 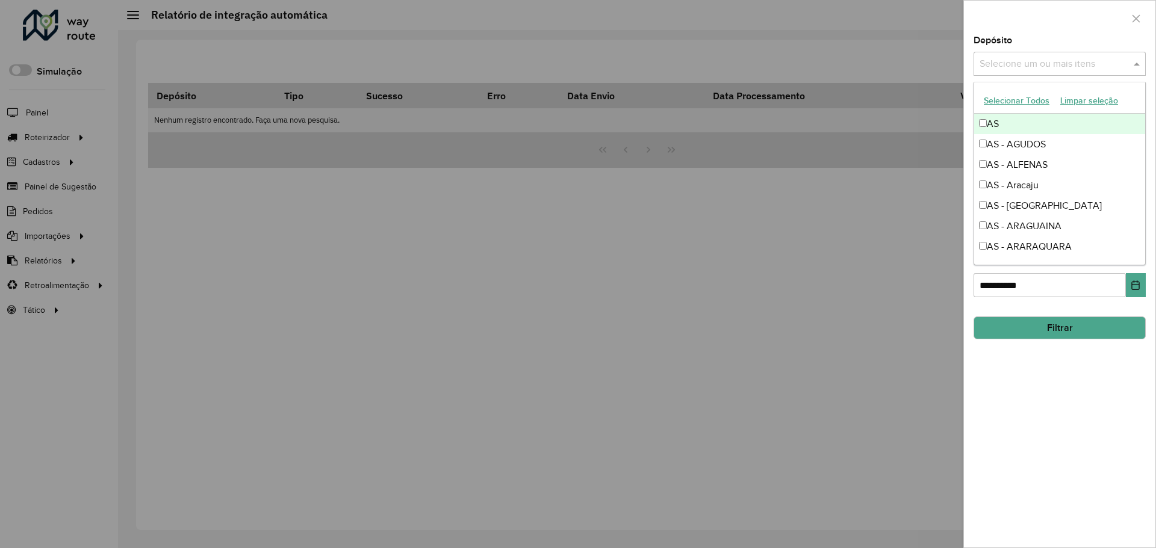 I want to click on div: AS - ALFENAS, so click(x=1059, y=165).